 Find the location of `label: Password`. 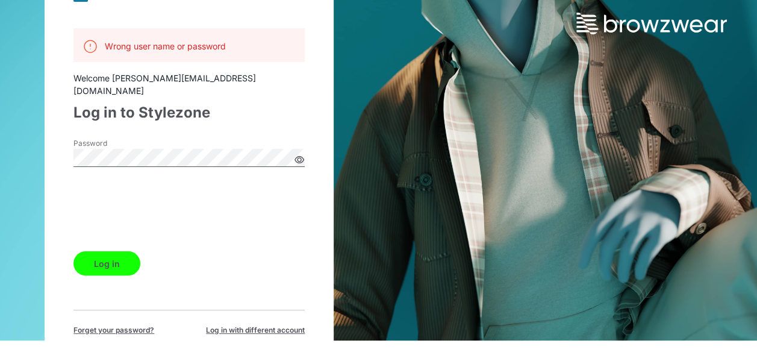

label: Password is located at coordinates (116, 143).